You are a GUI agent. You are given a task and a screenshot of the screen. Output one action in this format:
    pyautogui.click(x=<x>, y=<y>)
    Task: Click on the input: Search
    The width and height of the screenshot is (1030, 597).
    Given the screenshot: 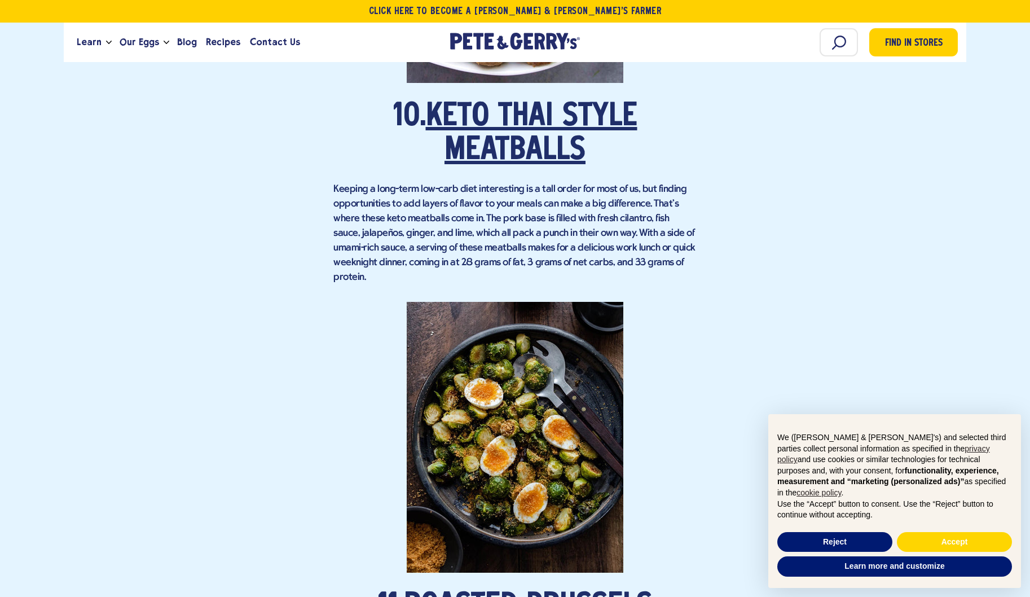 What is the action you would take?
    pyautogui.click(x=839, y=42)
    